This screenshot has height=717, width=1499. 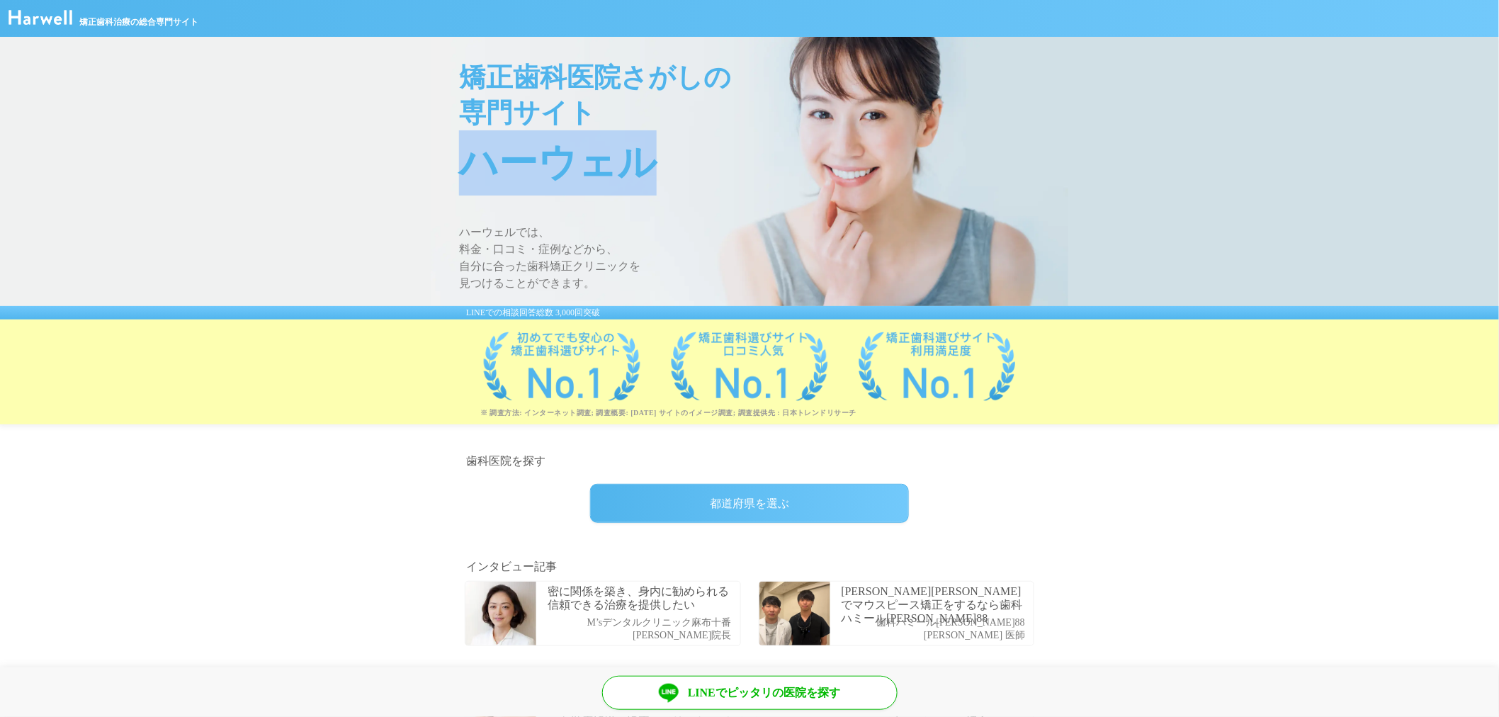 I want to click on span: ハーウェル, so click(x=764, y=163).